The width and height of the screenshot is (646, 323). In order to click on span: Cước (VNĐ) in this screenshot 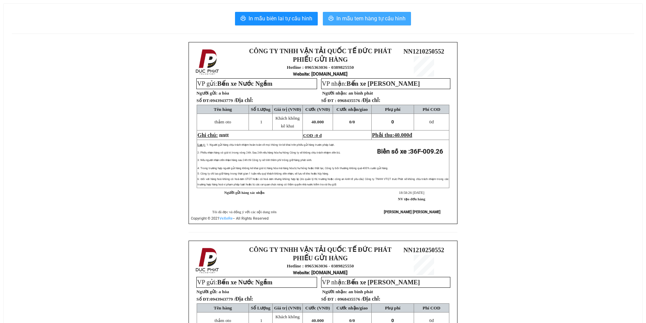, I will do `click(317, 109)`.